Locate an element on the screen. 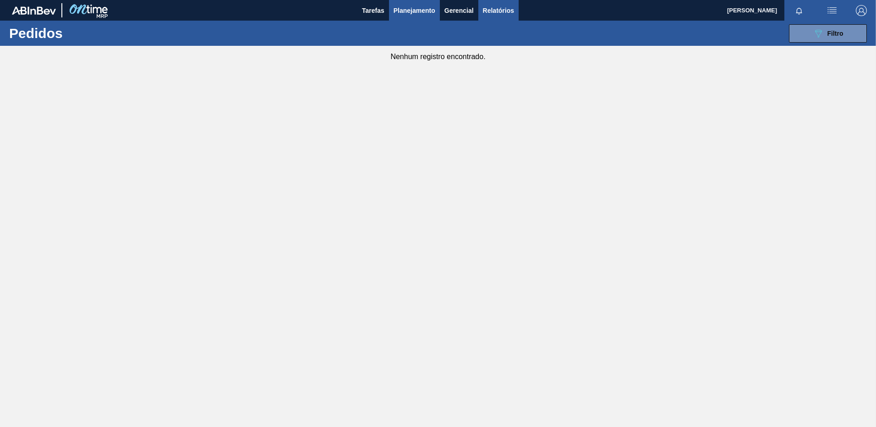 This screenshot has width=876, height=427. span: Filtro is located at coordinates (835, 33).